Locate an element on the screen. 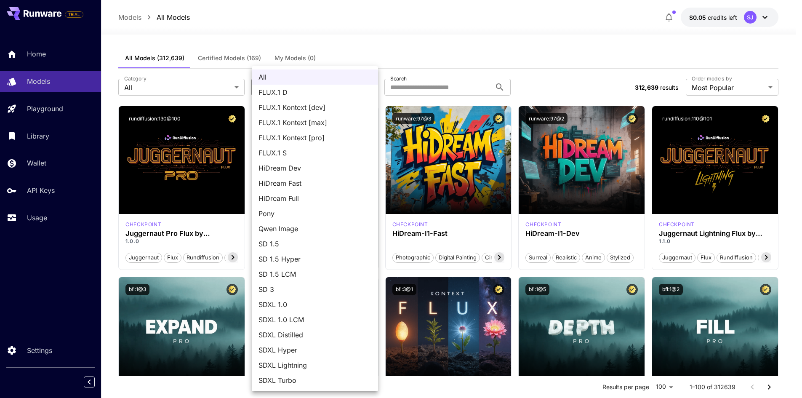 This screenshot has width=802, height=398. span: FLUX.1 S is located at coordinates (315, 153).